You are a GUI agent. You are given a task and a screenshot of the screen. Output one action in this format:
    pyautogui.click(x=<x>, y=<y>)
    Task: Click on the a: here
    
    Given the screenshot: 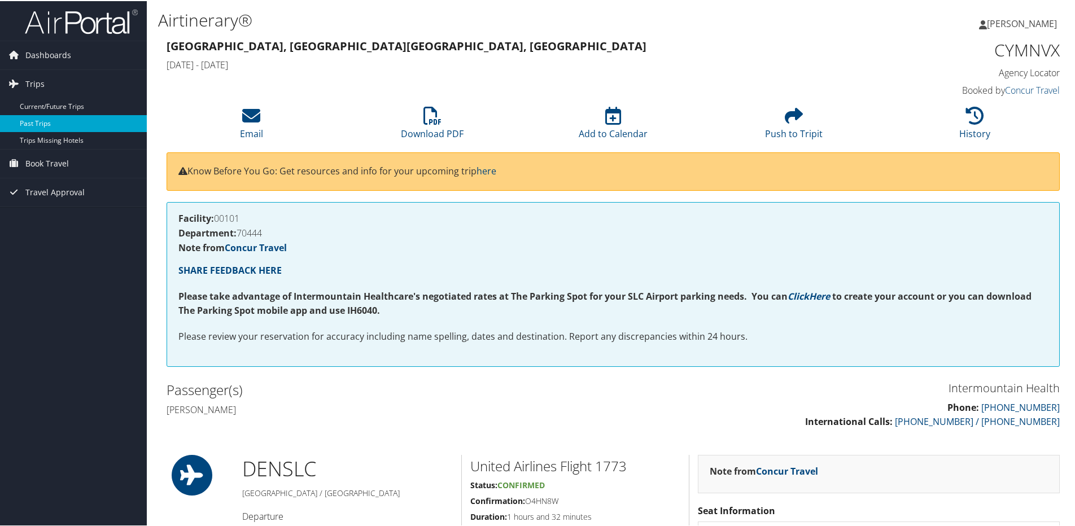 What is the action you would take?
    pyautogui.click(x=486, y=170)
    